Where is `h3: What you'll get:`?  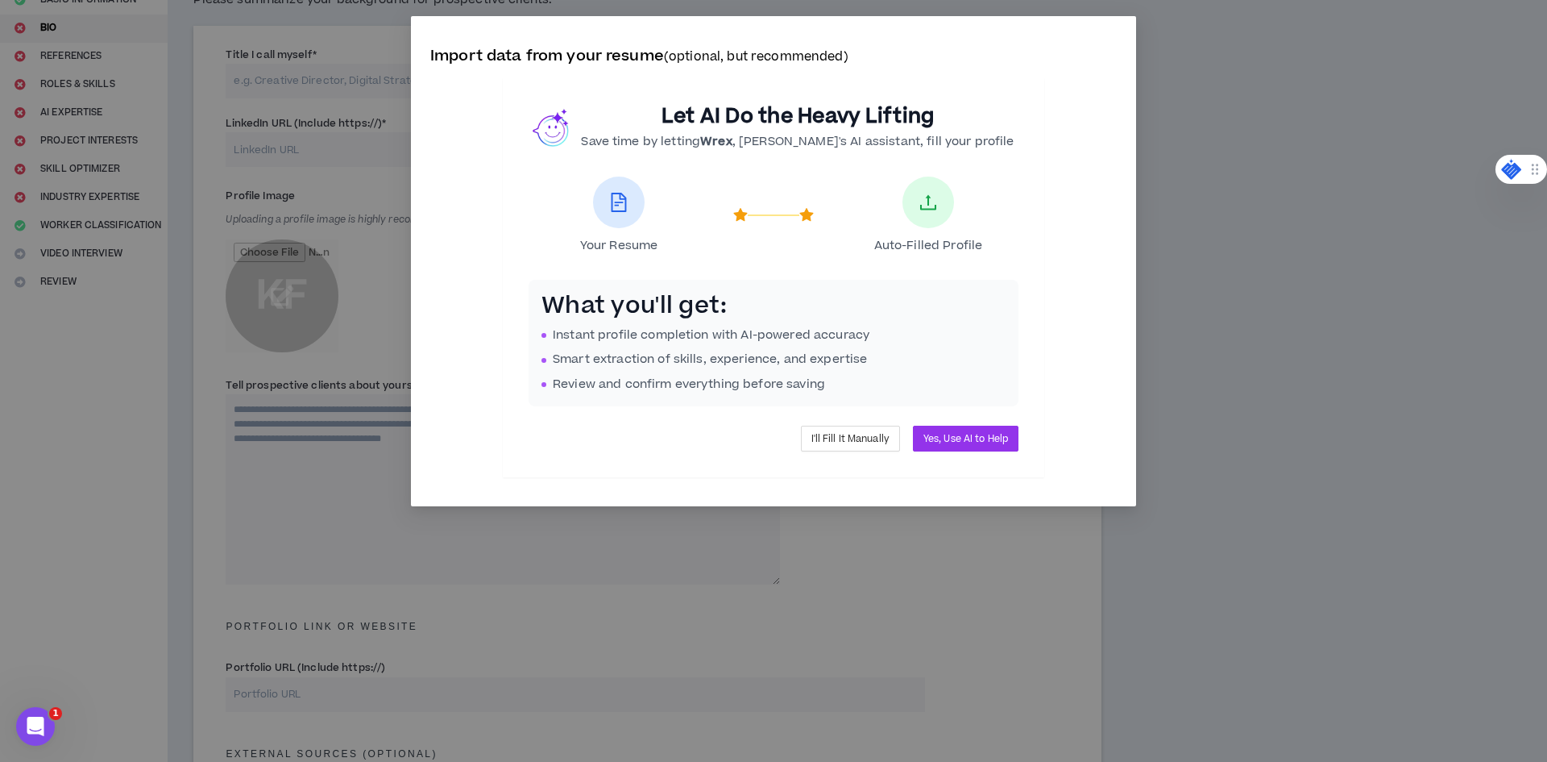
h3: What you'll get: is located at coordinates (774, 306).